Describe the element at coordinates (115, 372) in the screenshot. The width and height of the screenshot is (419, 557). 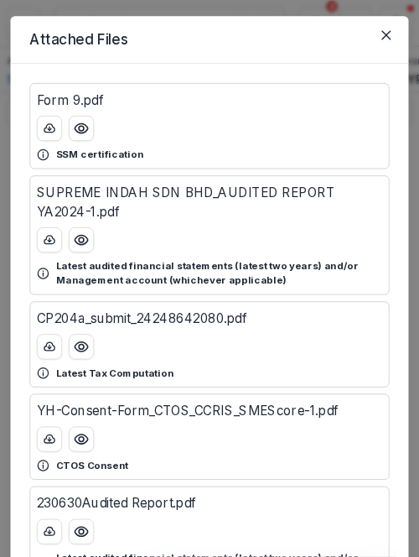
I see `p: Latest Tax Computation` at that location.